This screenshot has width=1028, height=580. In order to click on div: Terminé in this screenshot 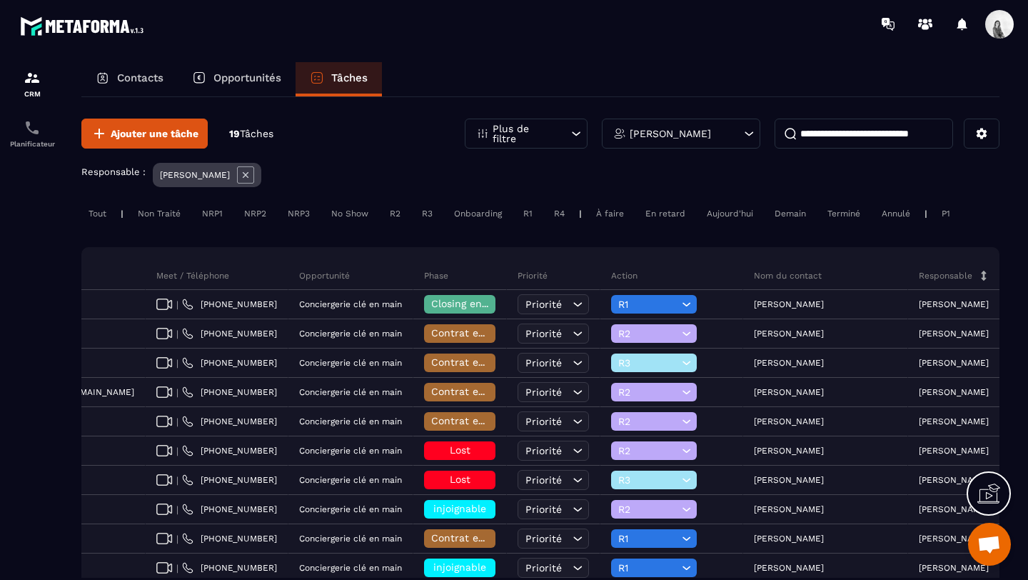, I will do `click(844, 213)`.